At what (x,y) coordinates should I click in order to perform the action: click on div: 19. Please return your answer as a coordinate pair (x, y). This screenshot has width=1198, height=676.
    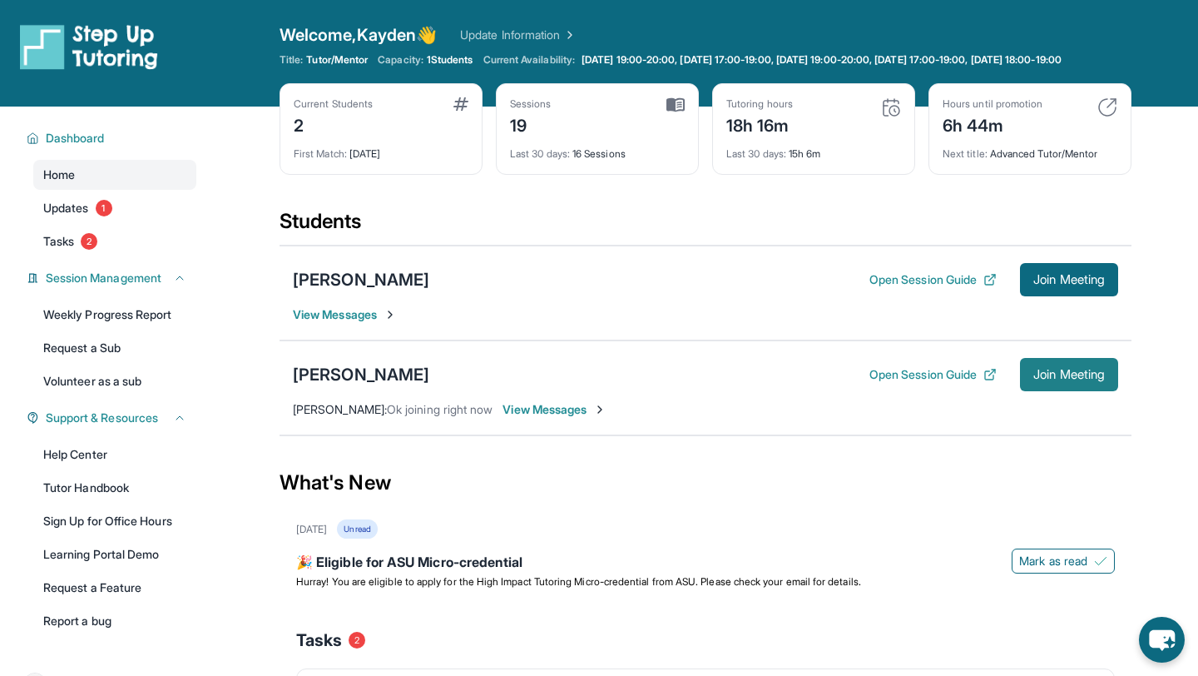
    Looking at the image, I should click on (531, 124).